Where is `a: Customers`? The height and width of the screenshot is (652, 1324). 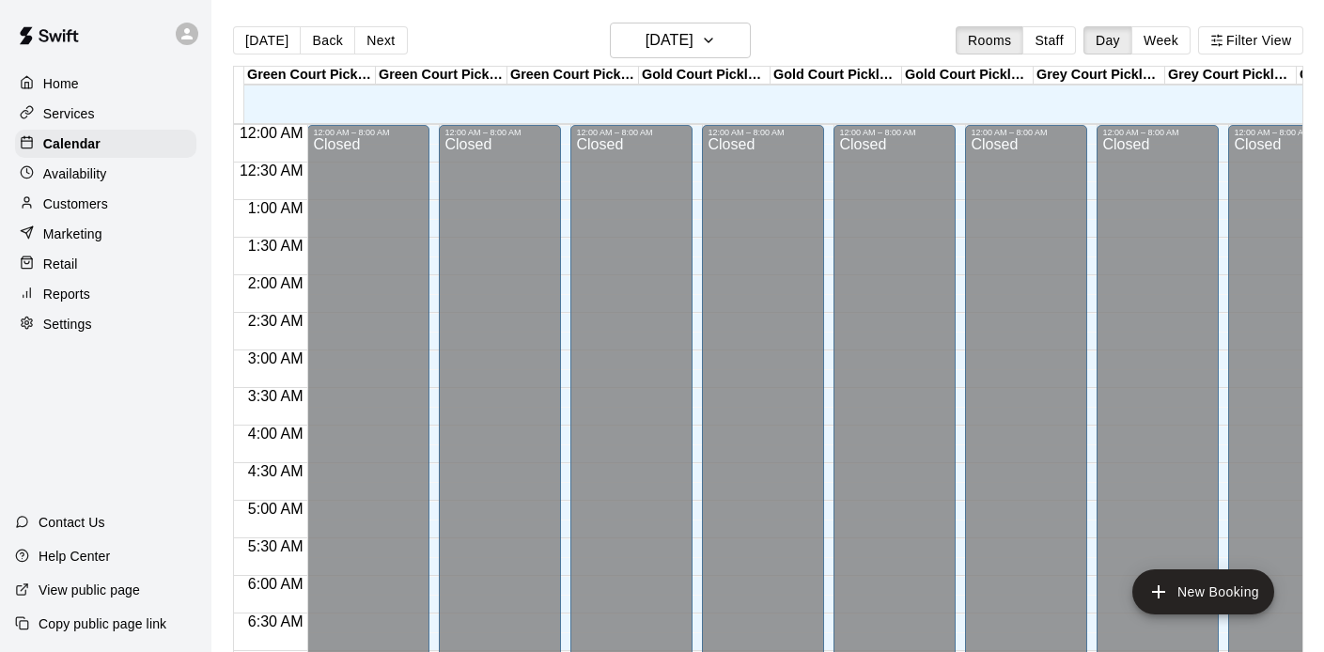 a: Customers is located at coordinates (105, 204).